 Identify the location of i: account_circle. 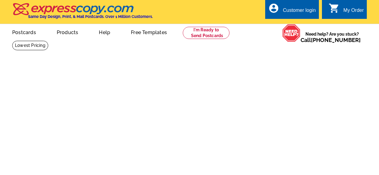
(274, 8).